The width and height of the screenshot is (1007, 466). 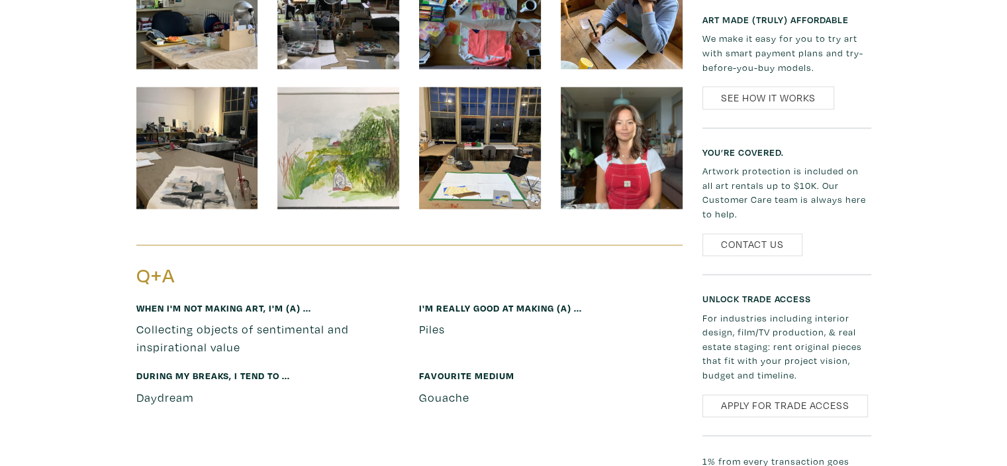 What do you see at coordinates (787, 298) in the screenshot?
I see `h6: Unlock Trade Access` at bounding box center [787, 298].